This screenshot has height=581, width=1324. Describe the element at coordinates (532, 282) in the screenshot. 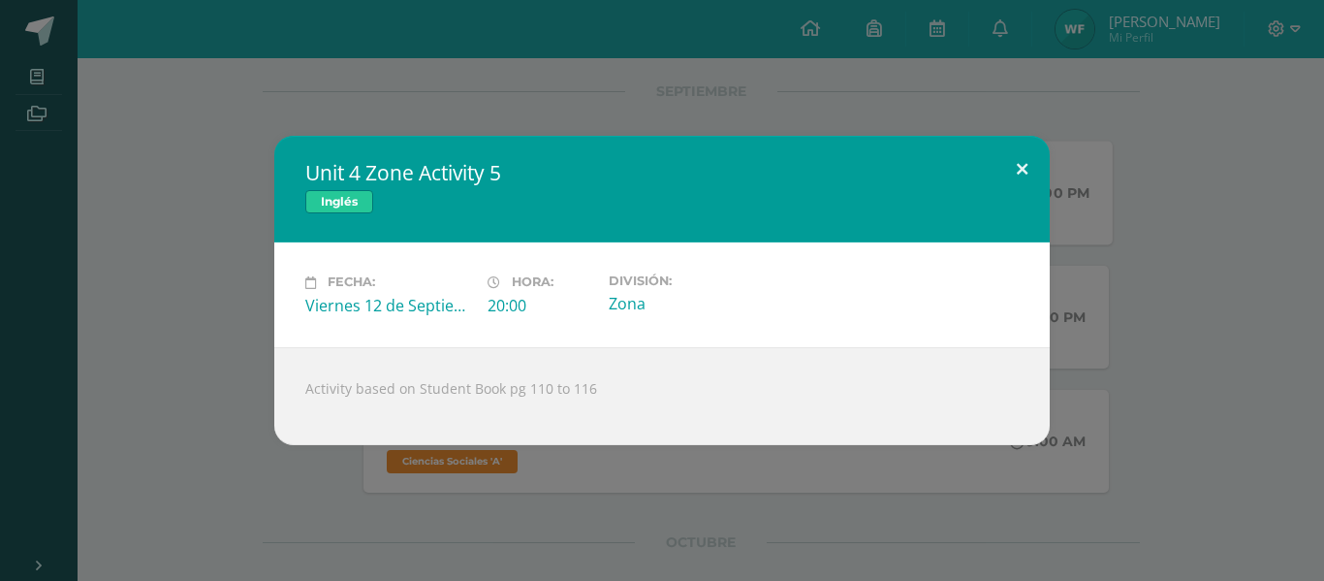

I see `span: Hora:` at that location.